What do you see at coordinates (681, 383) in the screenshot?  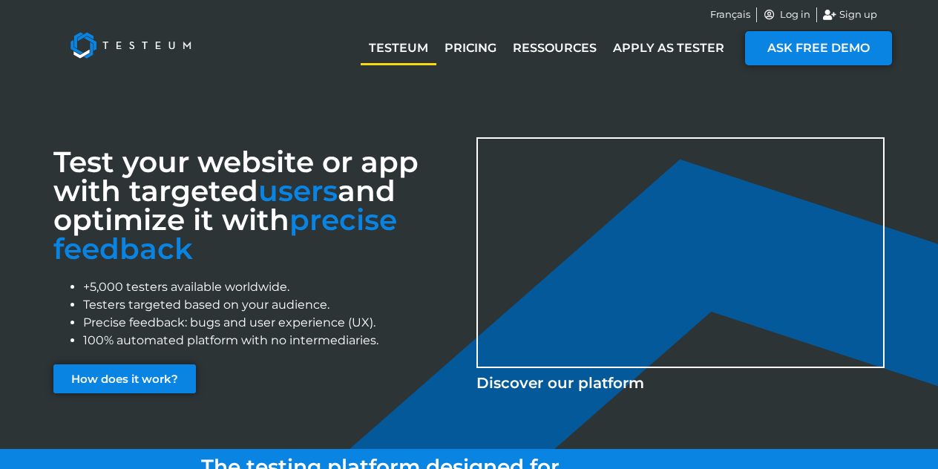 I see `p: Discover our platform` at bounding box center [681, 383].